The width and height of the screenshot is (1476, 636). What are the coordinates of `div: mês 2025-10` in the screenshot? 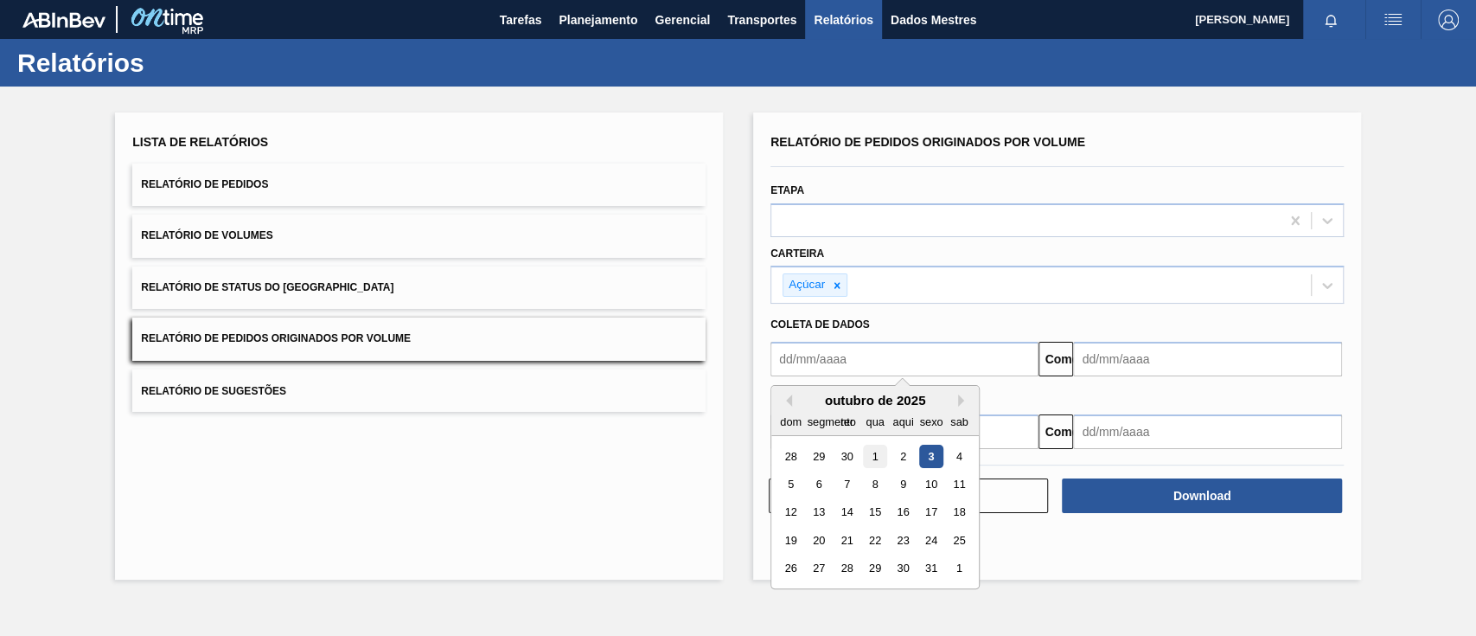 It's located at (874, 512).